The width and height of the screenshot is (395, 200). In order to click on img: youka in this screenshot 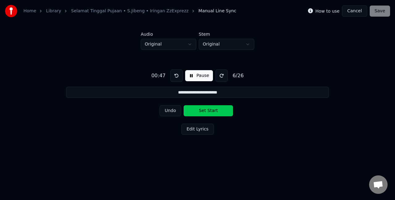, I will do `click(11, 11)`.